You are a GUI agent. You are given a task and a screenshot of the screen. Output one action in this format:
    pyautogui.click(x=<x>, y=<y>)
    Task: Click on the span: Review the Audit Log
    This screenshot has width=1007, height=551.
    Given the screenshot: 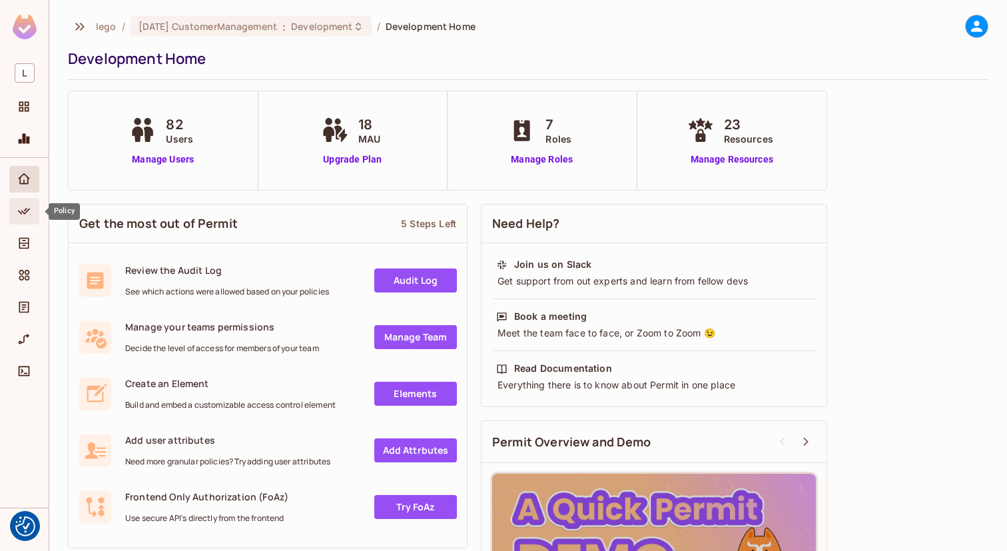 What is the action you would take?
    pyautogui.click(x=227, y=270)
    